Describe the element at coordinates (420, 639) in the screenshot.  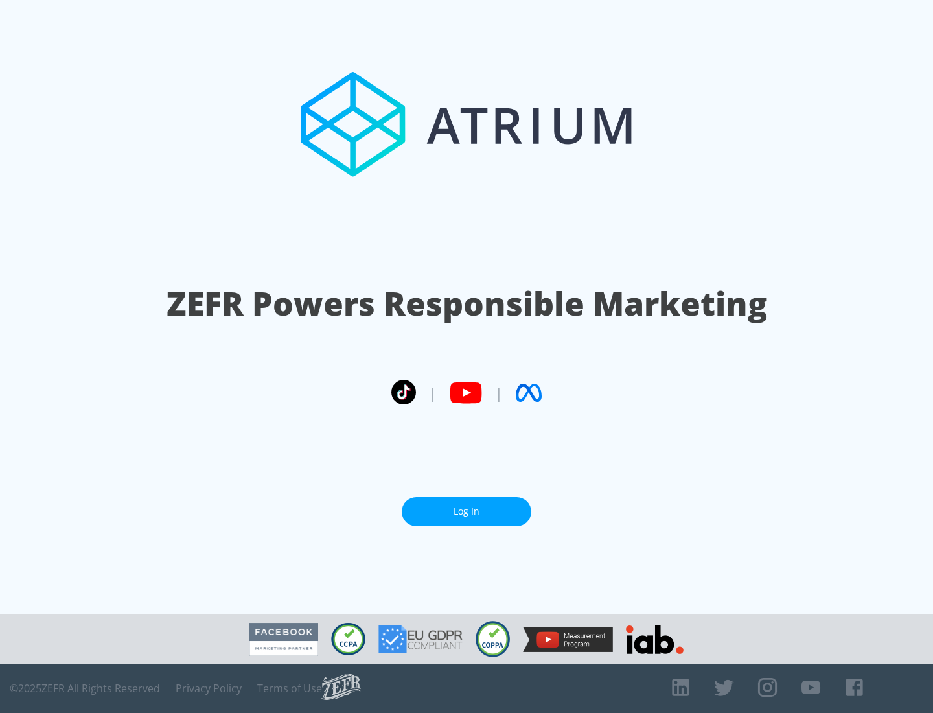
I see `img: GDPR Compliant` at that location.